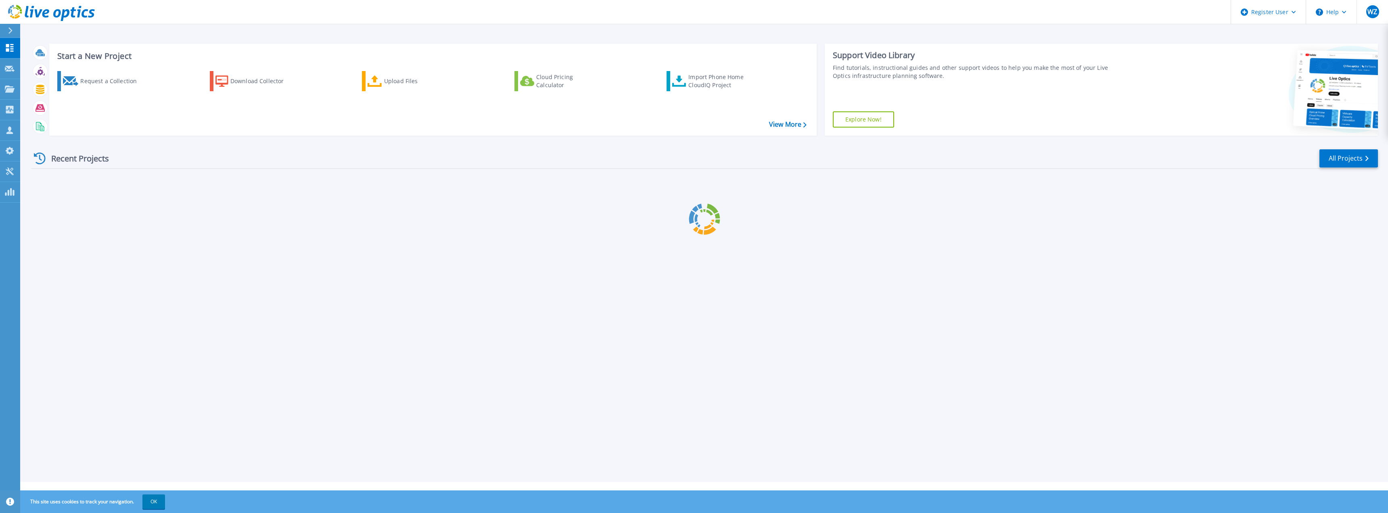 This screenshot has height=513, width=1388. What do you see at coordinates (113, 81) in the screenshot?
I see `div: Request a Collection` at bounding box center [113, 81].